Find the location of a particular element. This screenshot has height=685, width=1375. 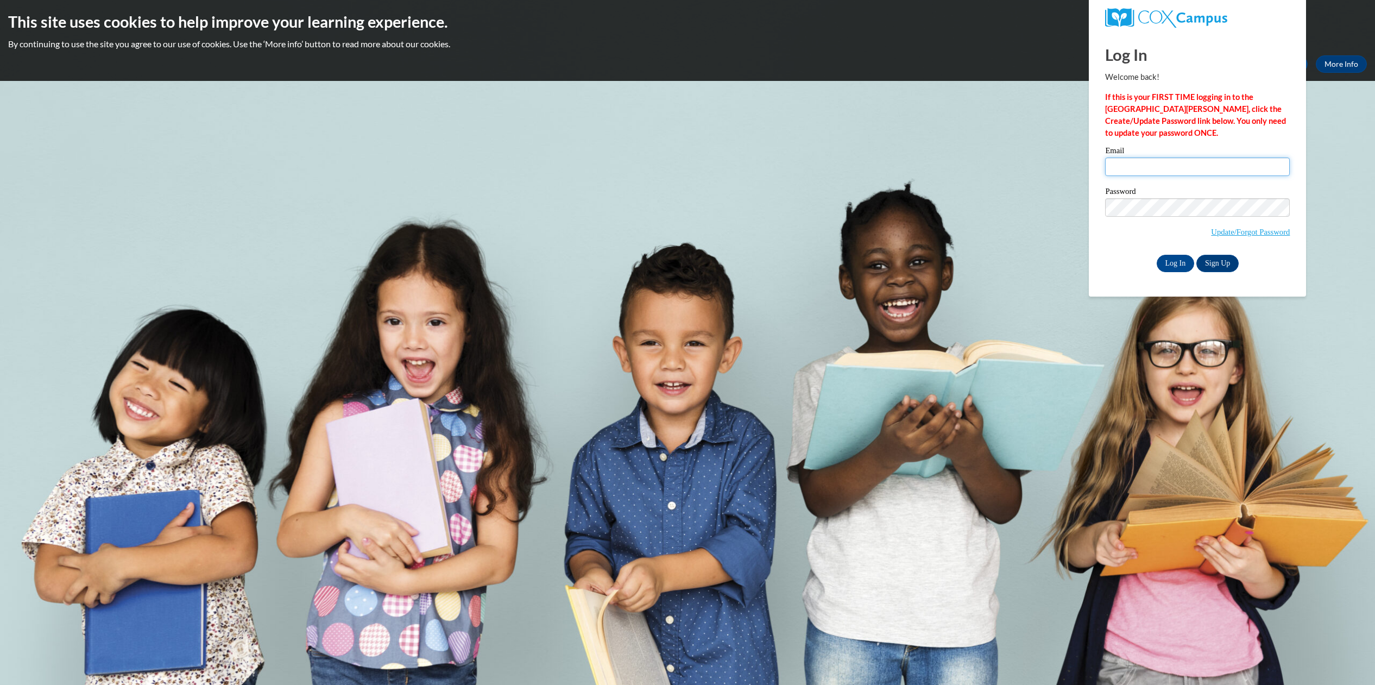

a: More Info is located at coordinates (1341, 64).